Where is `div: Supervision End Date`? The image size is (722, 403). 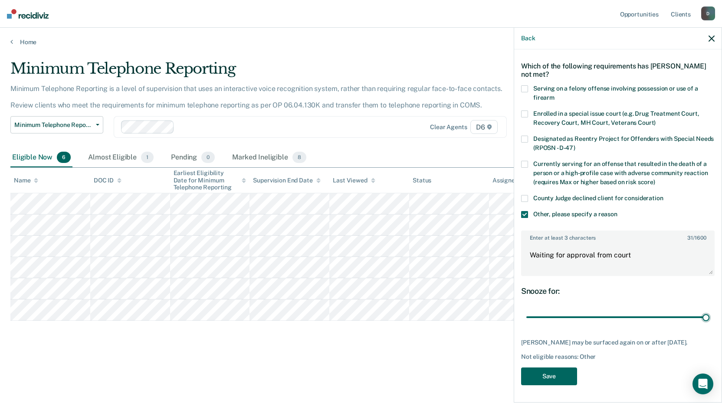 div: Supervision End Date is located at coordinates (286, 180).